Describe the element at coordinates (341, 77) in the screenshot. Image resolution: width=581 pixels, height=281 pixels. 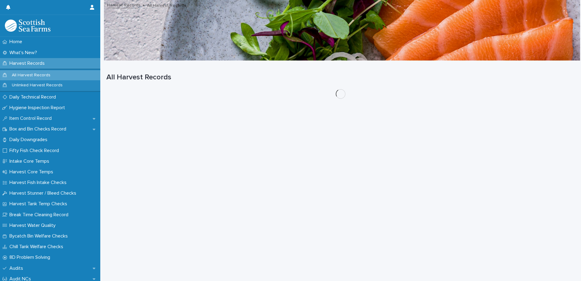
I see `h1: All Harvest Records` at that location.